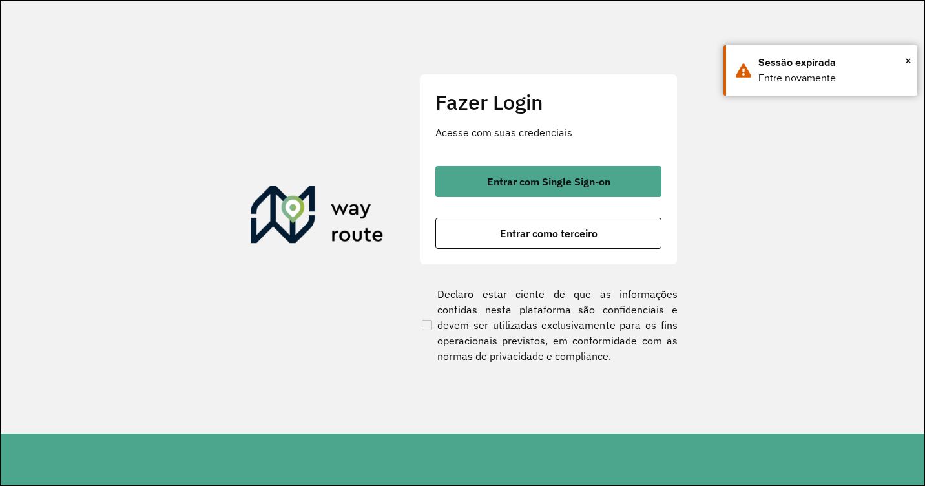 This screenshot has height=486, width=925. Describe the element at coordinates (832, 63) in the screenshot. I see `div: Sessão expirada` at that location.